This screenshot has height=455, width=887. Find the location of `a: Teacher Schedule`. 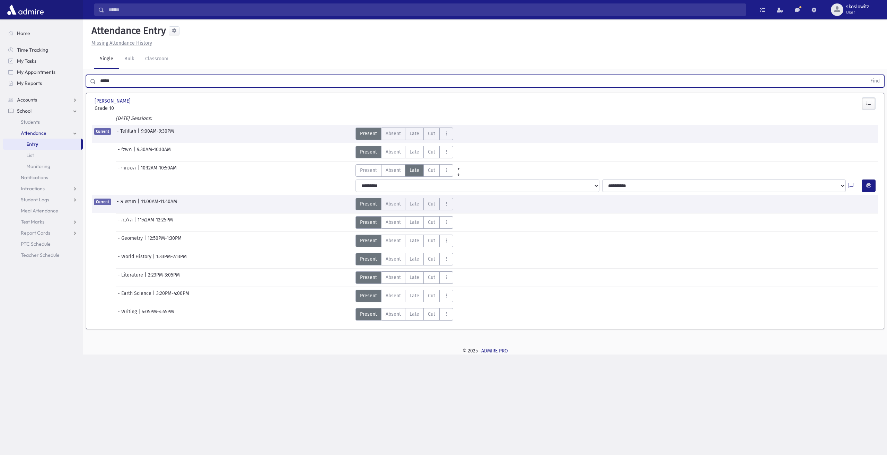

a: Teacher Schedule is located at coordinates (43, 255).